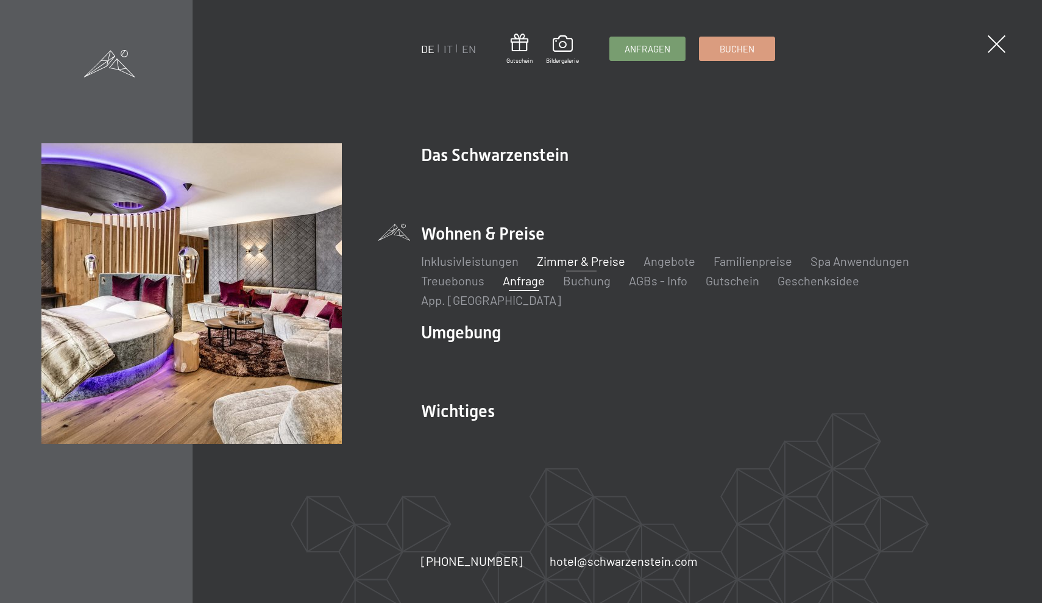 Image resolution: width=1042 pixels, height=603 pixels. I want to click on a: EN, so click(469, 49).